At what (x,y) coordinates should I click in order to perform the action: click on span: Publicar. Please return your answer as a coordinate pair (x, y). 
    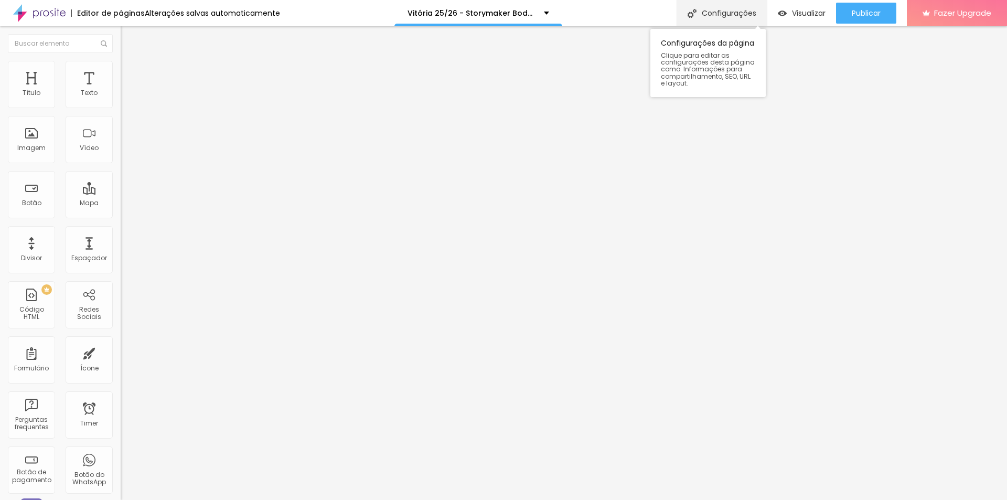
    Looking at the image, I should click on (866, 13).